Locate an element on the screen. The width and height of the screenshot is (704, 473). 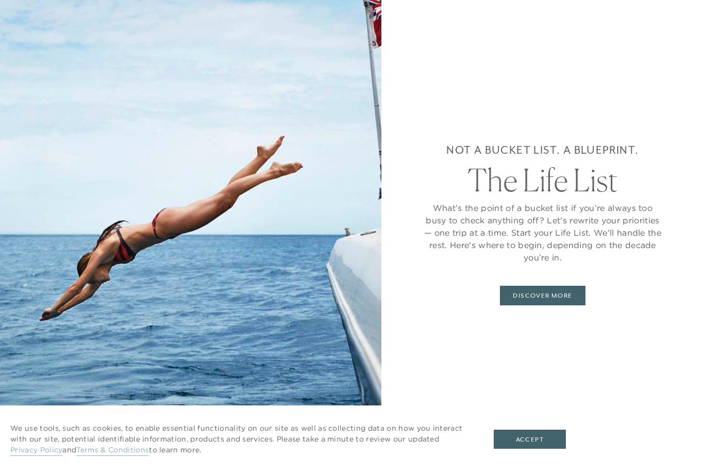
a: Terms & Conditions is located at coordinates (112, 450).